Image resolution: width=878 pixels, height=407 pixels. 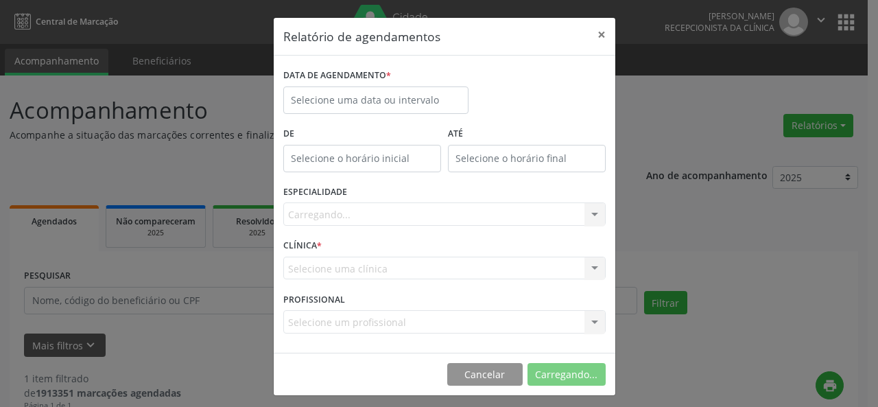 What do you see at coordinates (362, 134) in the screenshot?
I see `label: De` at bounding box center [362, 134].